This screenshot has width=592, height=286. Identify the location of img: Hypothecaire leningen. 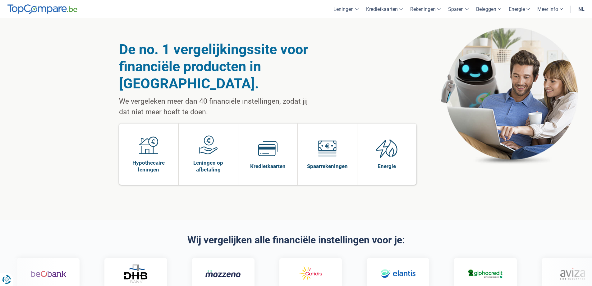
(149, 145).